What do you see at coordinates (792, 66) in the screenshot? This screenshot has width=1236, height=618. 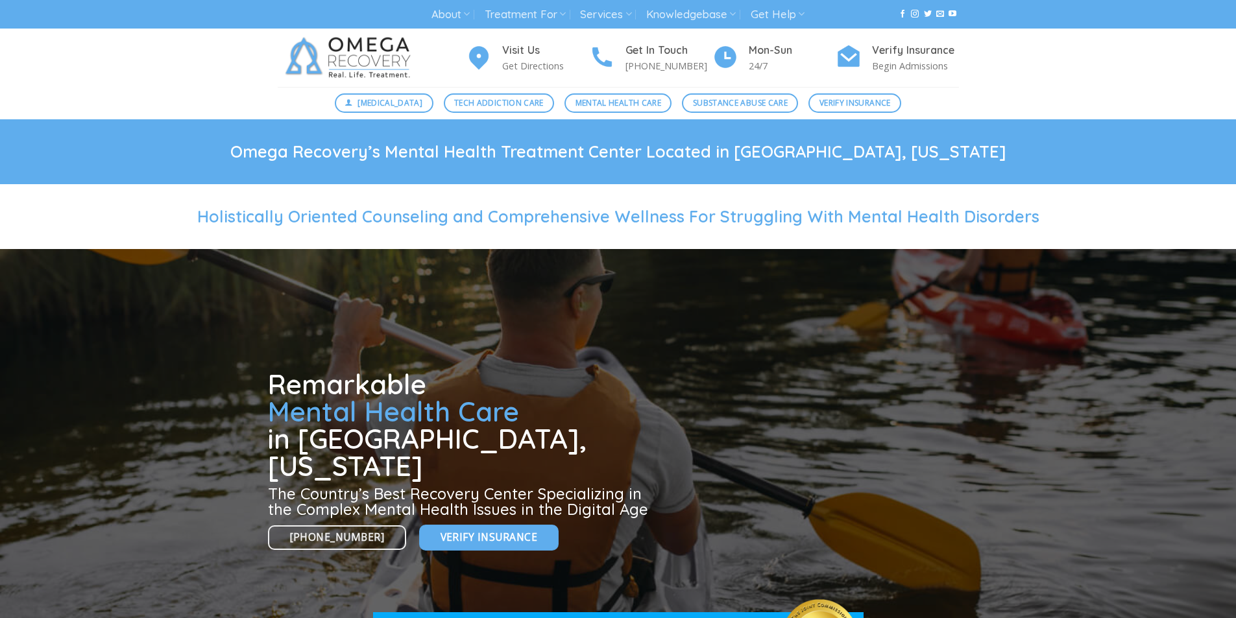 I see `p: 24/7` at bounding box center [792, 66].